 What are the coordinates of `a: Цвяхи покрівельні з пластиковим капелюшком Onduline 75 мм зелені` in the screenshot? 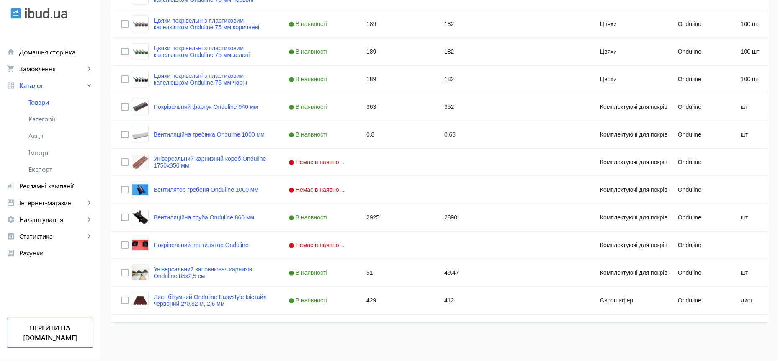 It's located at (211, 52).